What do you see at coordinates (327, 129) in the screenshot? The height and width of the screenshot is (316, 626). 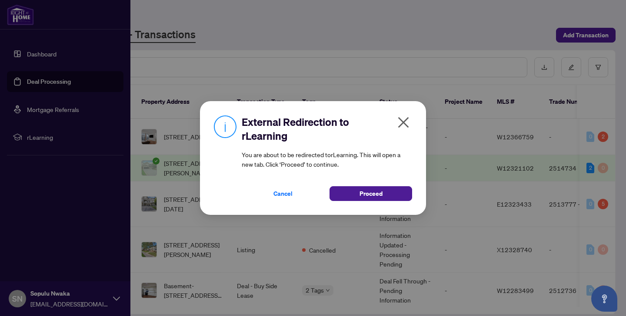 I see `h2: External Redirection to rLearning` at bounding box center [327, 129].